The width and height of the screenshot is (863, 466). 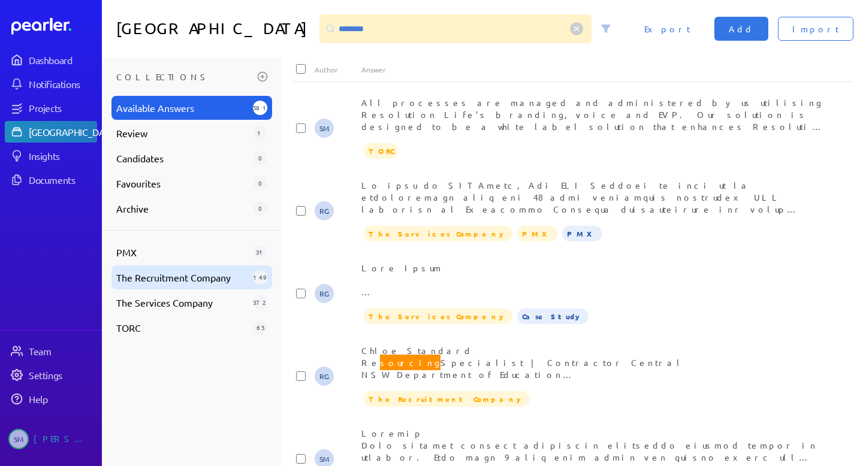 I want to click on div: Help, so click(x=62, y=399).